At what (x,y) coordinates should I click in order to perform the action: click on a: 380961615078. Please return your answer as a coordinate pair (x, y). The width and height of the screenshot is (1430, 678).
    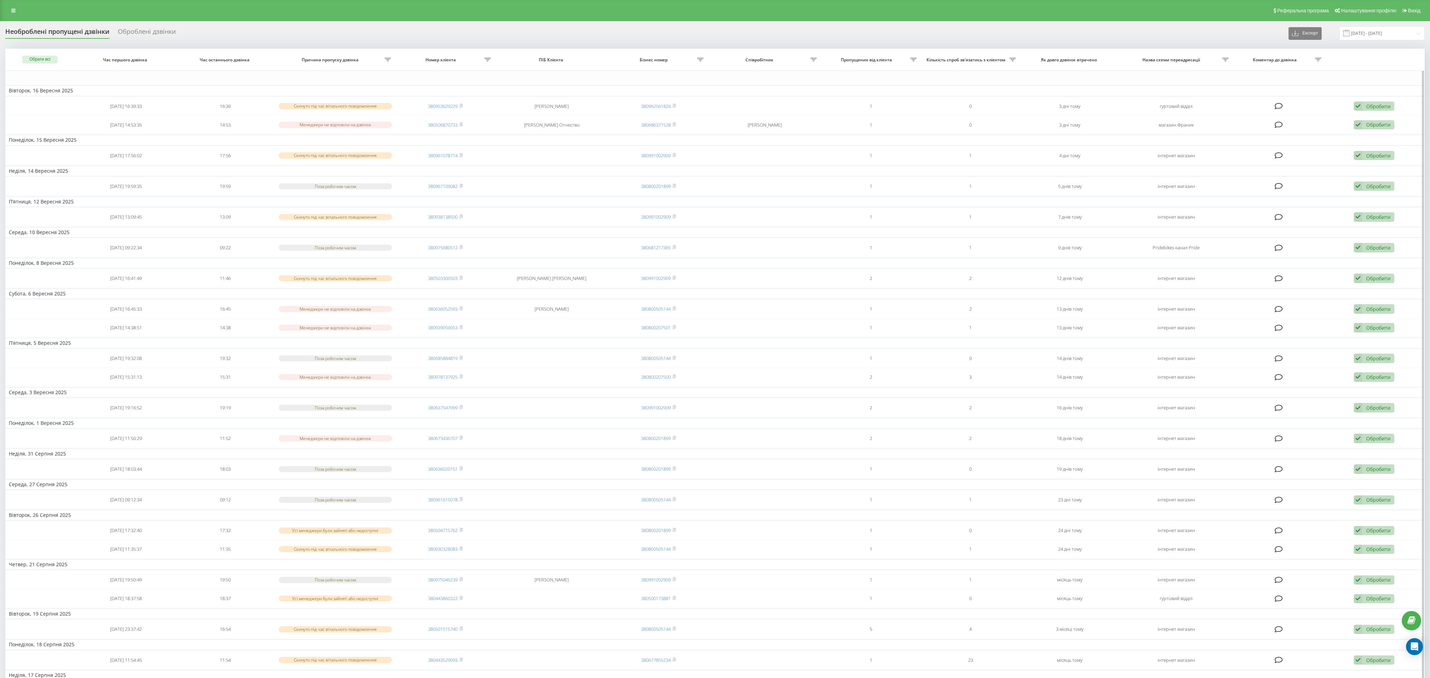
    Looking at the image, I should click on (443, 500).